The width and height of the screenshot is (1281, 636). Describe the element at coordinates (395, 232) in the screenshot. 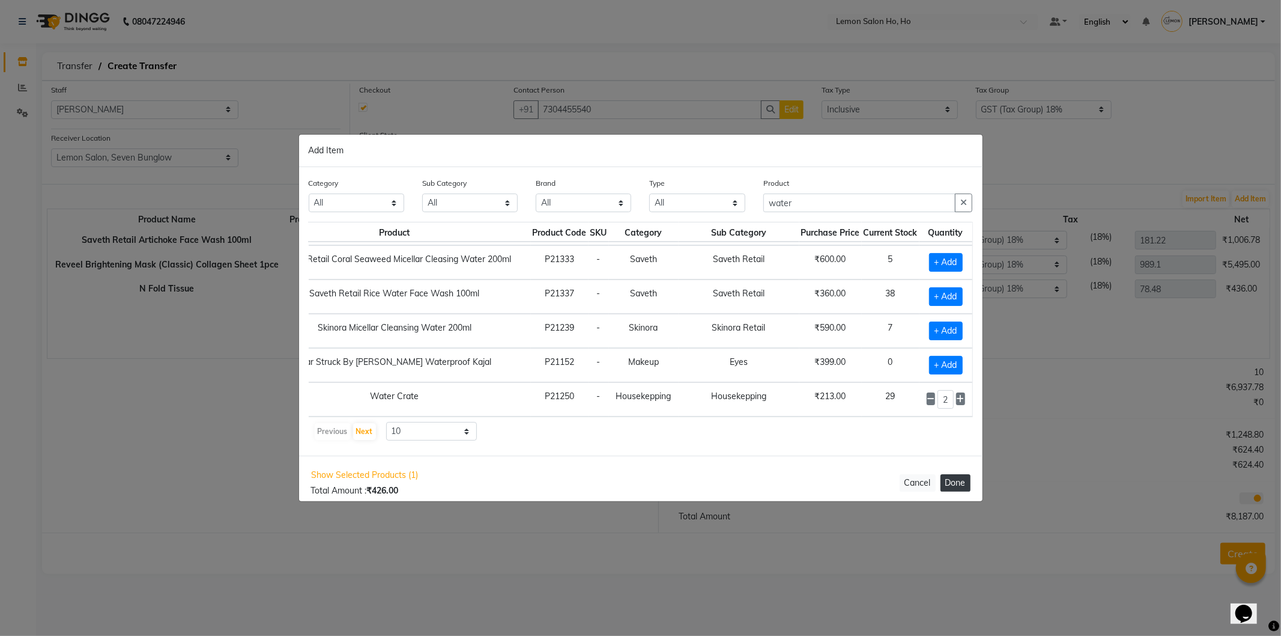

I see `th: Product` at that location.